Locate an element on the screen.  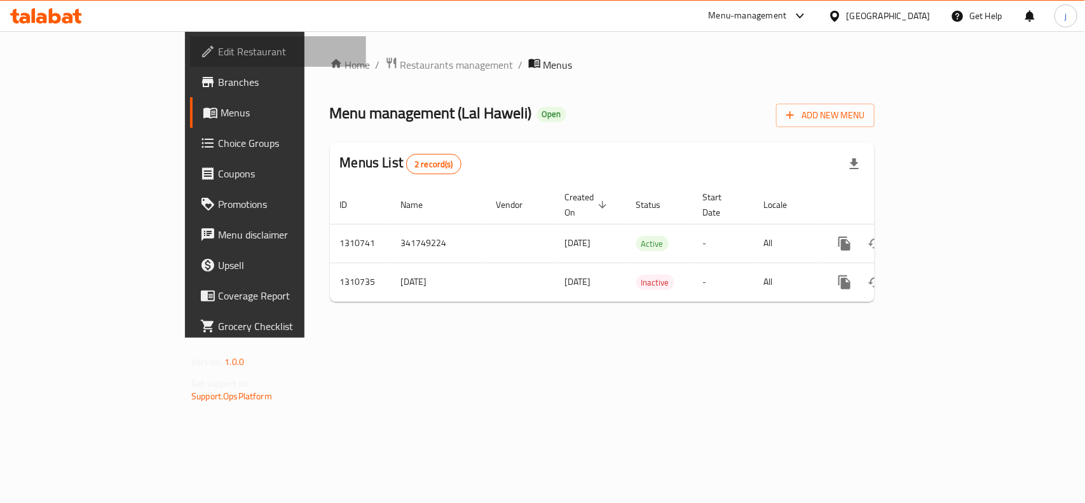
a: Restaurants management is located at coordinates (449, 65).